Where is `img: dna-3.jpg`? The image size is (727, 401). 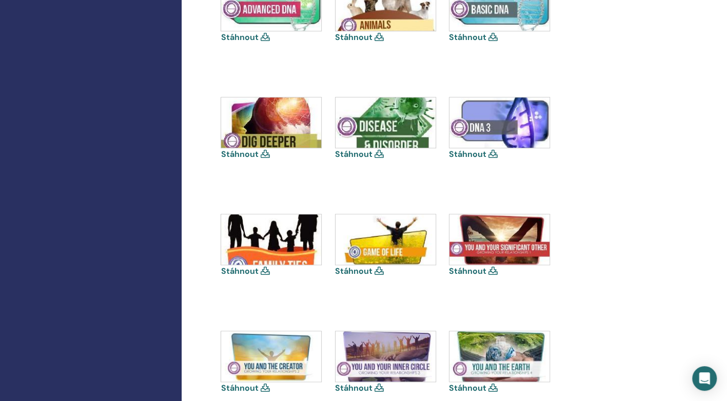 img: dna-3.jpg is located at coordinates (499, 123).